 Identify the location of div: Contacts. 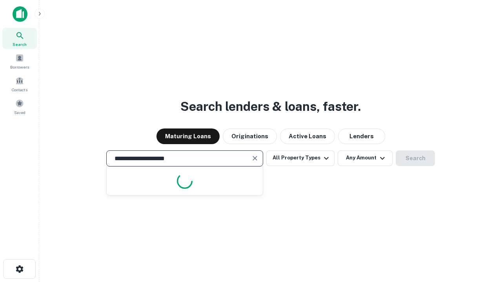
(20, 84).